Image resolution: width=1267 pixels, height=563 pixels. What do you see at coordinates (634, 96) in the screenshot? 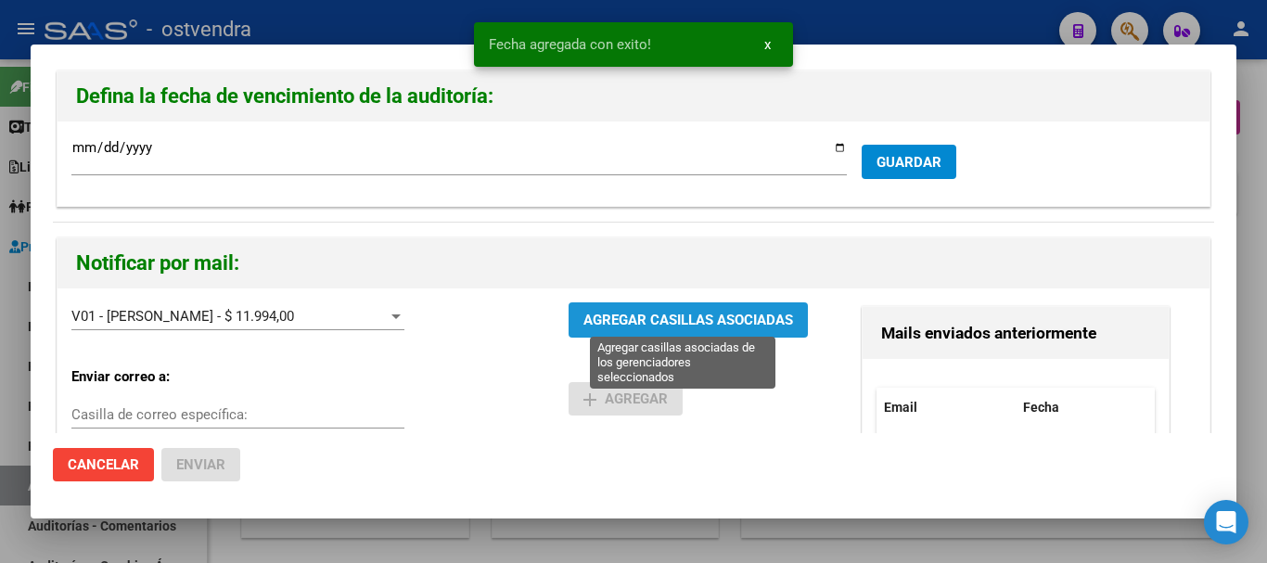
I see `h2: Defina la fecha de vencimiento de la auditoría:` at bounding box center [634, 96].